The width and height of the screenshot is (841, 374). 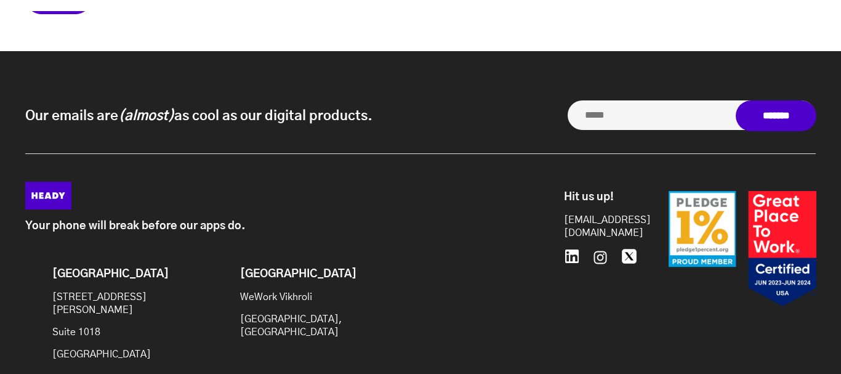 I want to click on h6: Hit us up!, so click(x=601, y=198).